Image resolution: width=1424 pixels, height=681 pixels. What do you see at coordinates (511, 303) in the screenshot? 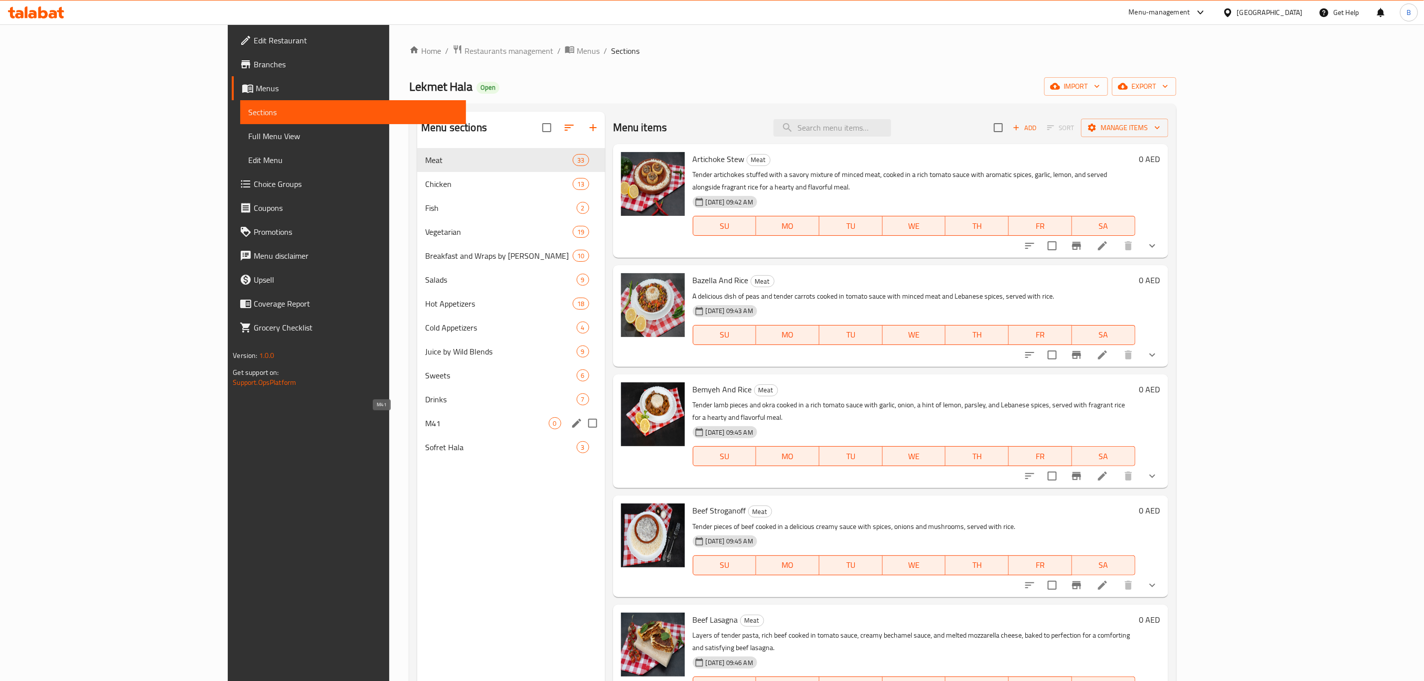
I see `nav: Menu sections` at bounding box center [511, 303].